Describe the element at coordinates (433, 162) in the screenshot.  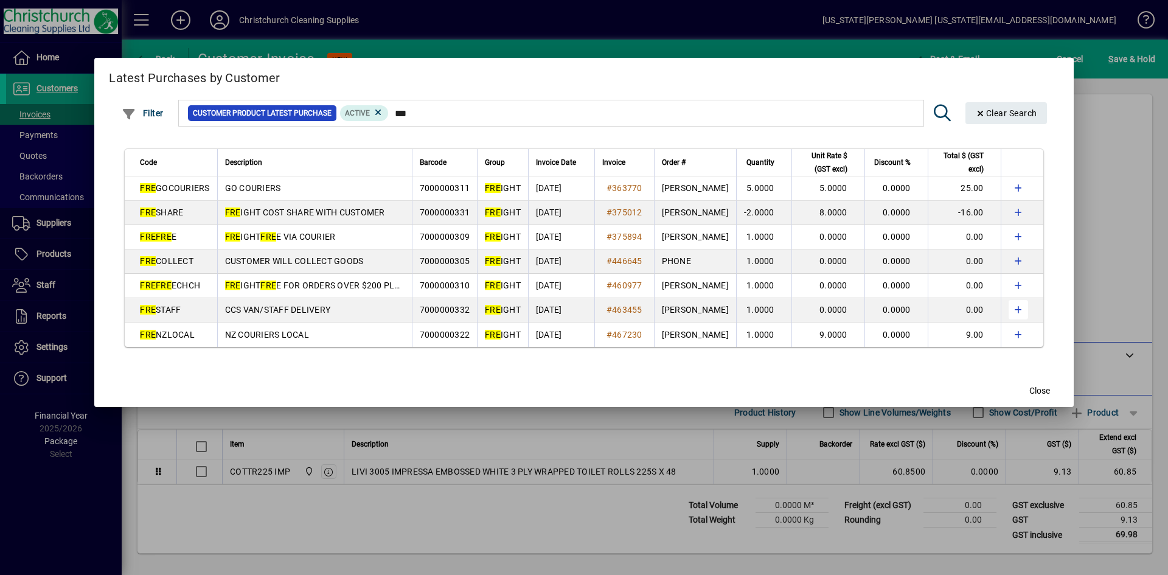
I see `span: Barcode` at that location.